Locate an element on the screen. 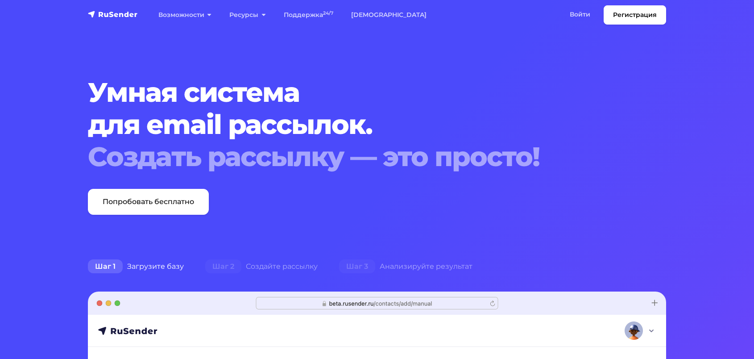 This screenshot has width=754, height=359. div: Создайте рассылку is located at coordinates (261, 266).